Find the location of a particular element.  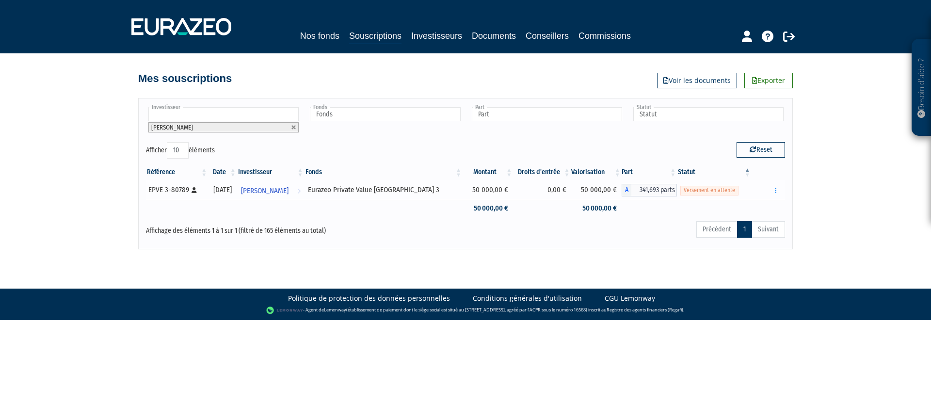

a: Conseillers is located at coordinates (547, 36).